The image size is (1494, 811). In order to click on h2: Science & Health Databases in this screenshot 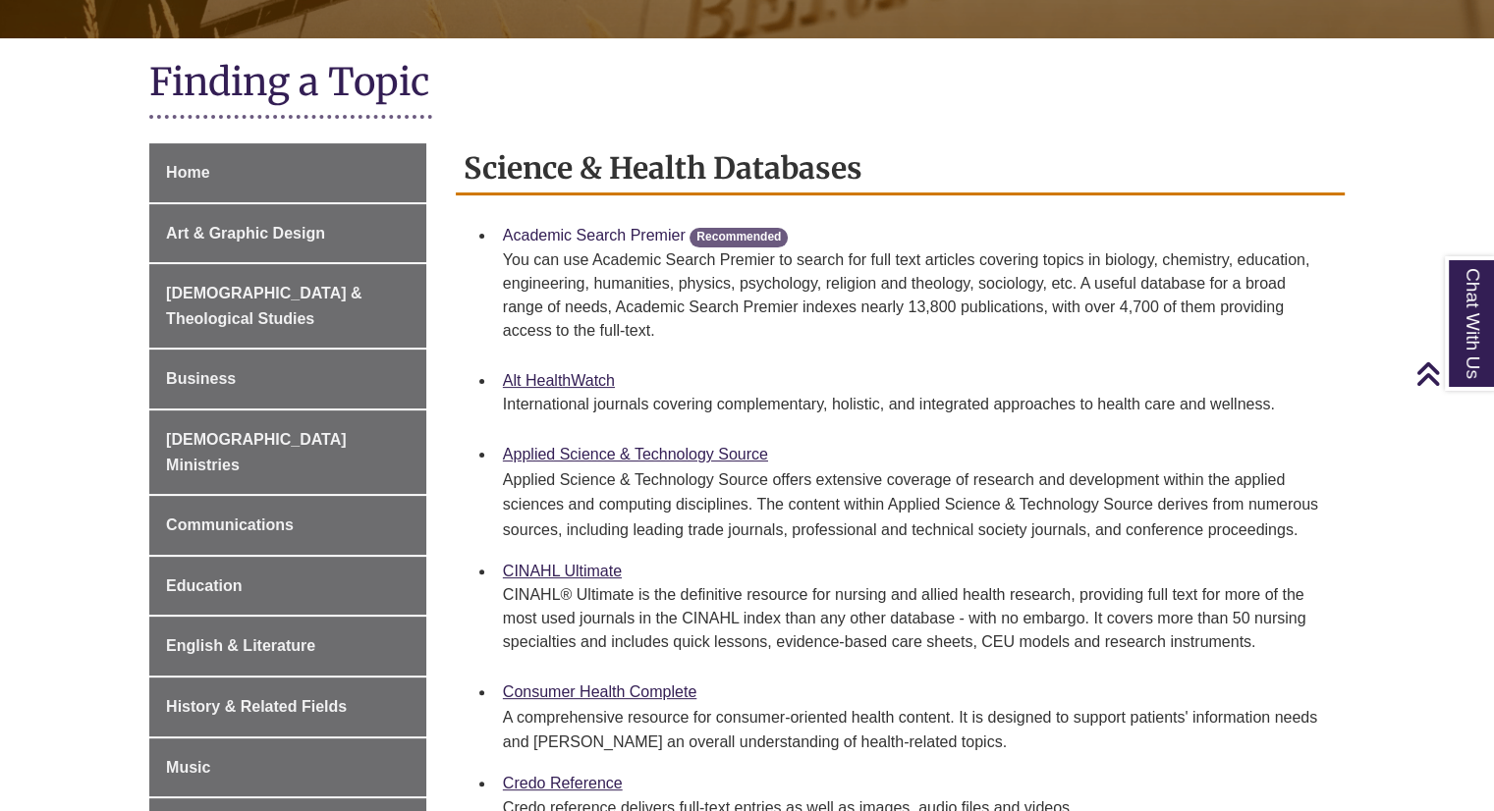, I will do `click(900, 169)`.